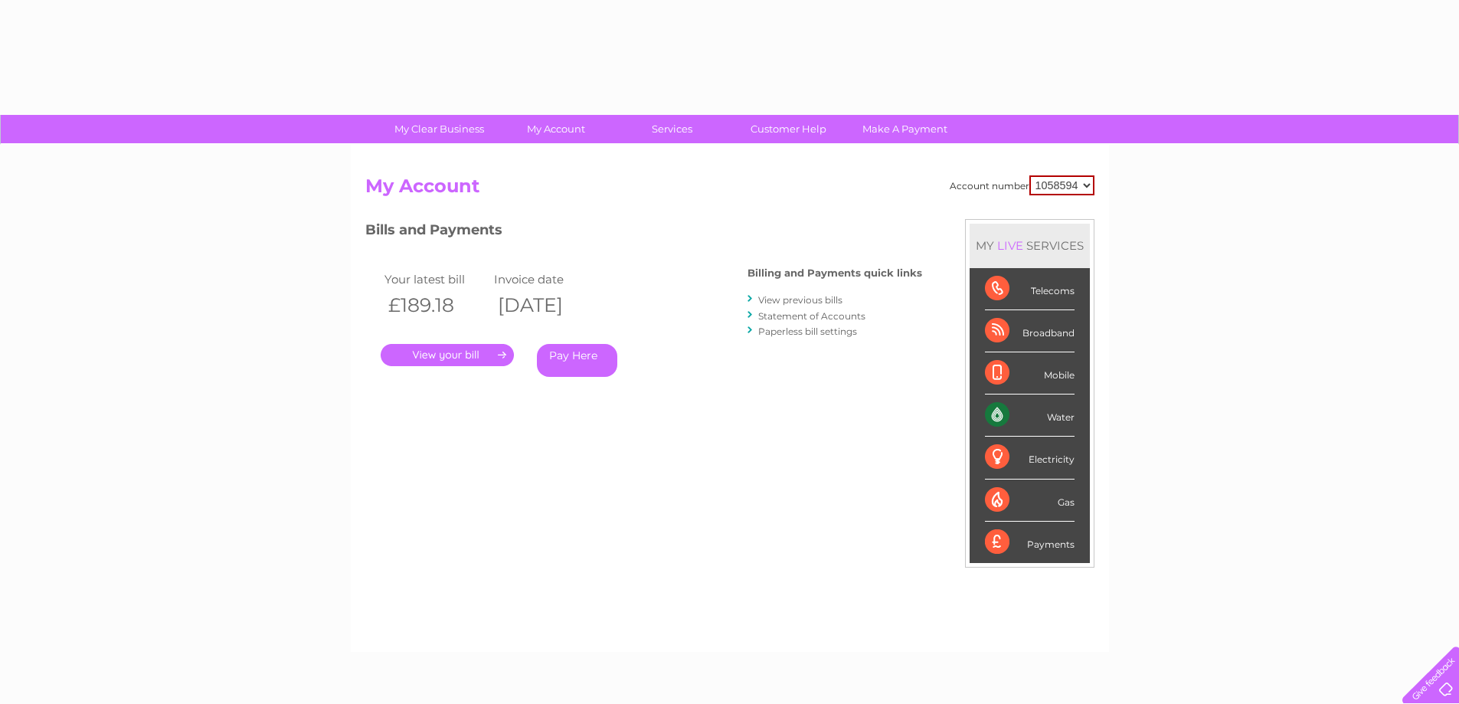  I want to click on a: My Clear Business, so click(439, 129).